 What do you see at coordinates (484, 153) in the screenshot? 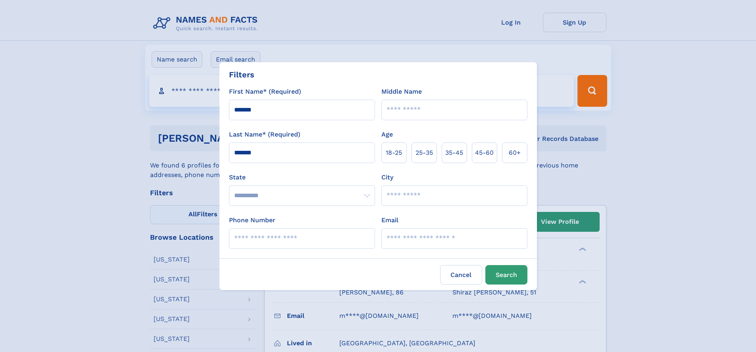
I see `span: 45‑60` at bounding box center [484, 153].